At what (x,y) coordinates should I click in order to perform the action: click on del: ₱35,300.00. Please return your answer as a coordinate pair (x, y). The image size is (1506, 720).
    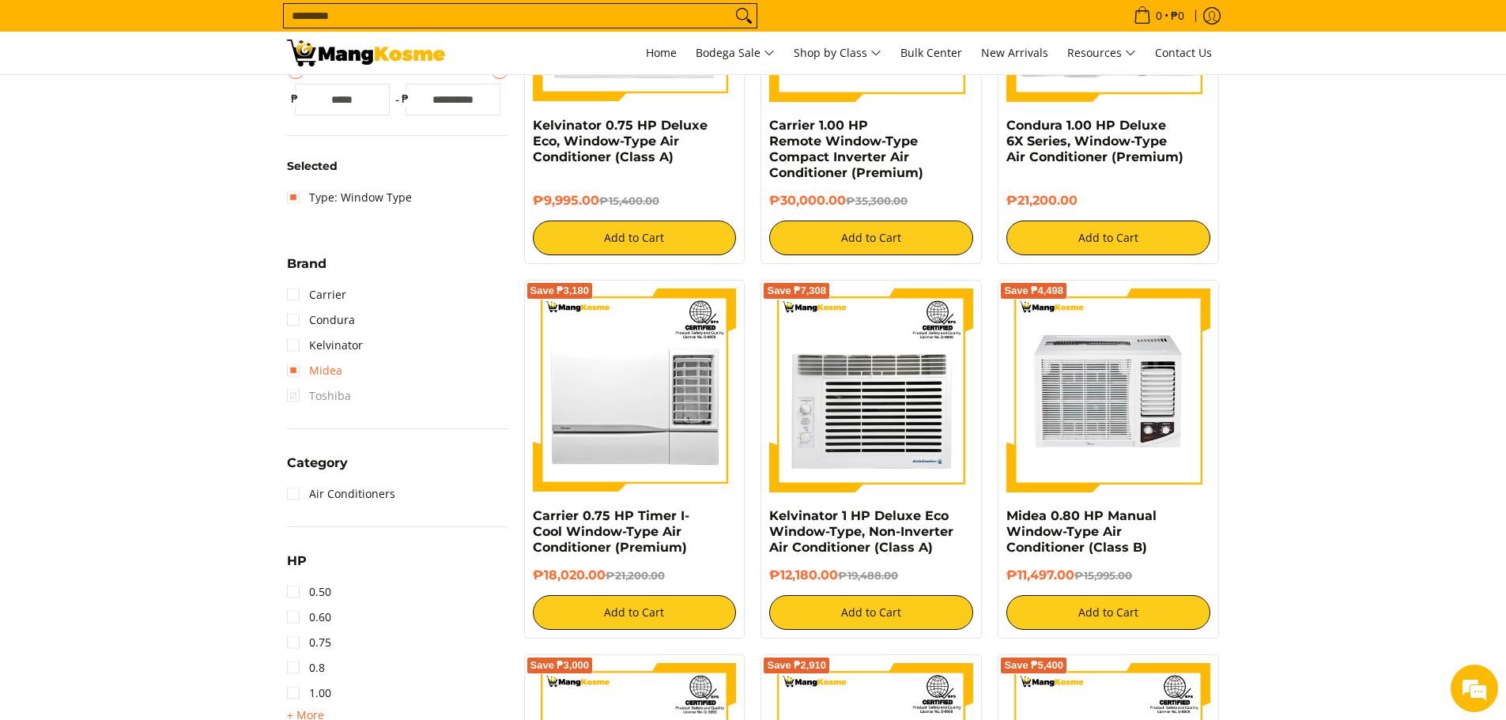
    Looking at the image, I should click on (877, 201).